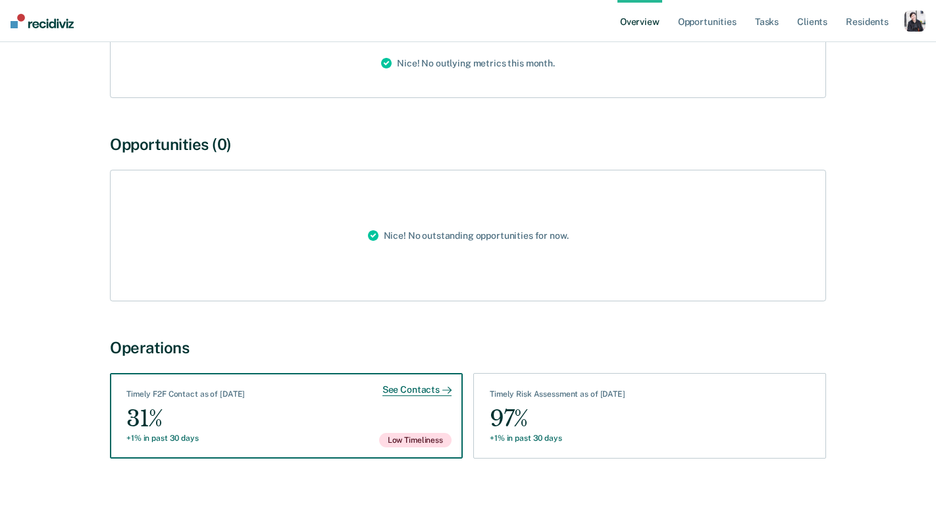  What do you see at coordinates (468, 144) in the screenshot?
I see `div: Opportunities (0)` at bounding box center [468, 144].